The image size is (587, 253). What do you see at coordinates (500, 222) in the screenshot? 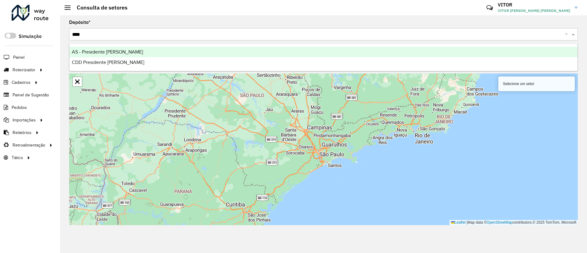
I see `a: OpenStreetMap` at bounding box center [500, 222].